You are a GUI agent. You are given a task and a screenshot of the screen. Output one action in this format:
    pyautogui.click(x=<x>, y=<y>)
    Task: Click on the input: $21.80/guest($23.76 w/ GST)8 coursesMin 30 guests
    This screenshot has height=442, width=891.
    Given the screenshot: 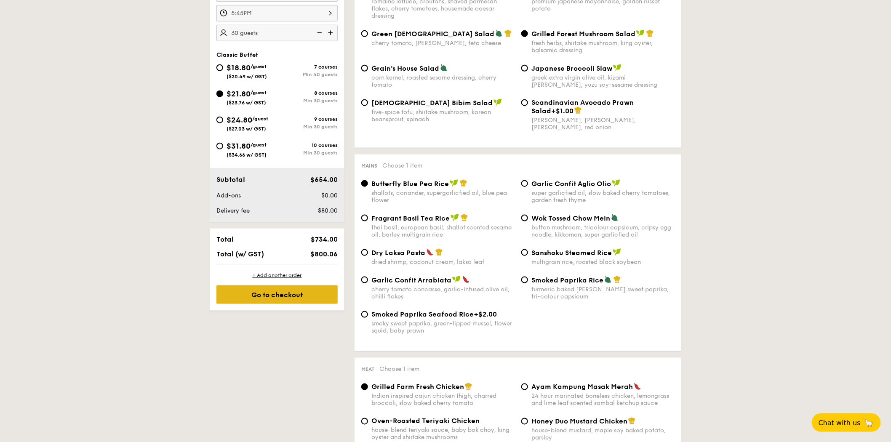 What is the action you would take?
    pyautogui.click(x=220, y=94)
    